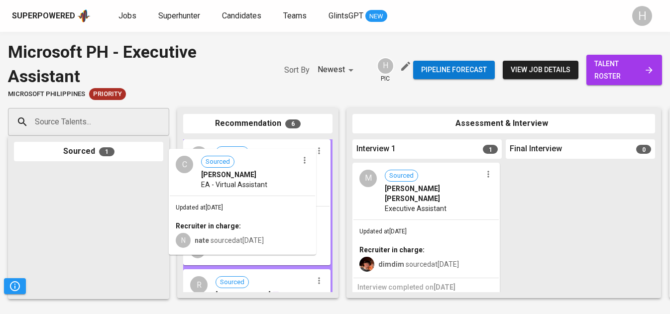 The image size is (670, 314). I want to click on span: Superhunter, so click(179, 15).